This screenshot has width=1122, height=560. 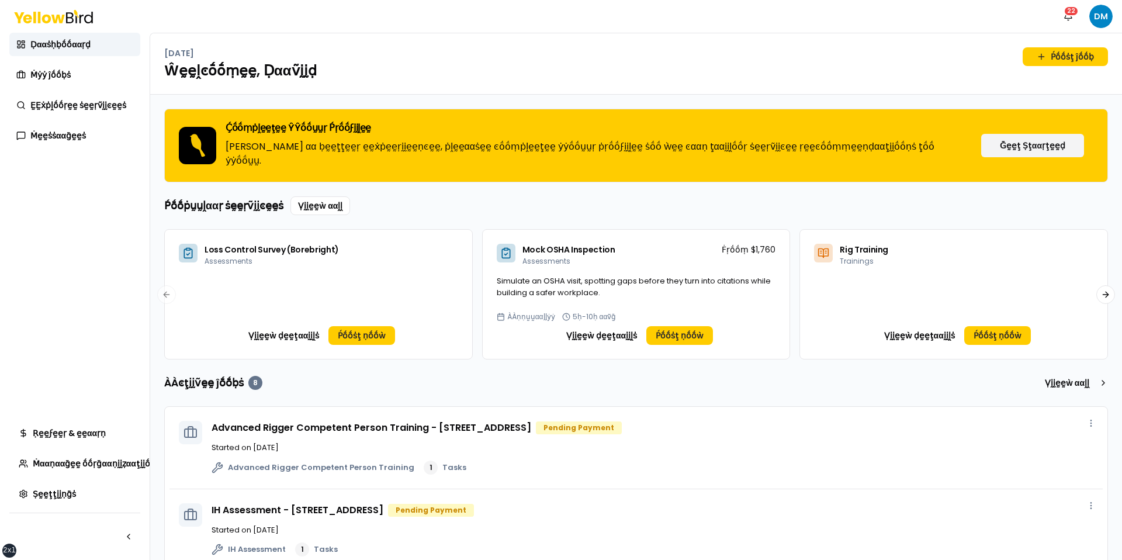 What do you see at coordinates (50, 75) in the screenshot?
I see `span: Ṁẏẏ ĵṓṓḅṡ` at bounding box center [50, 75].